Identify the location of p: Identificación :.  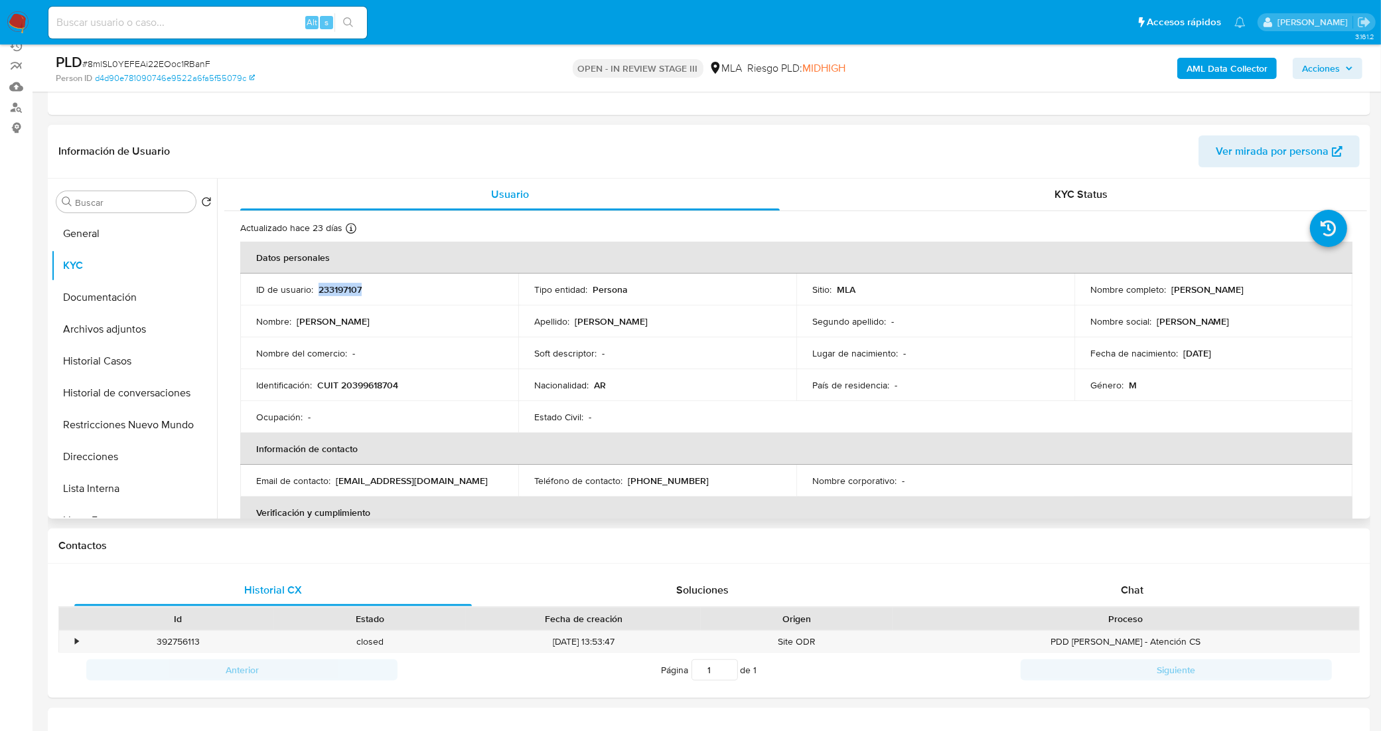
(284, 385).